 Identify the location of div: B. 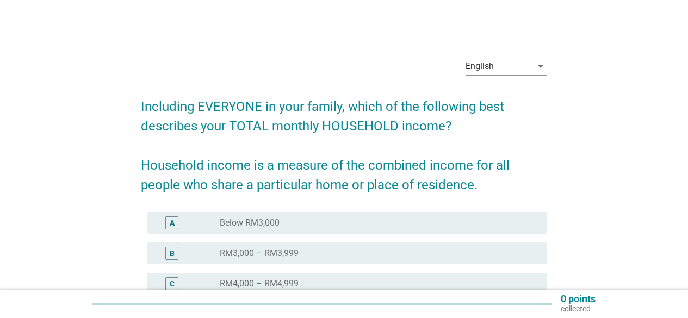
(172, 253).